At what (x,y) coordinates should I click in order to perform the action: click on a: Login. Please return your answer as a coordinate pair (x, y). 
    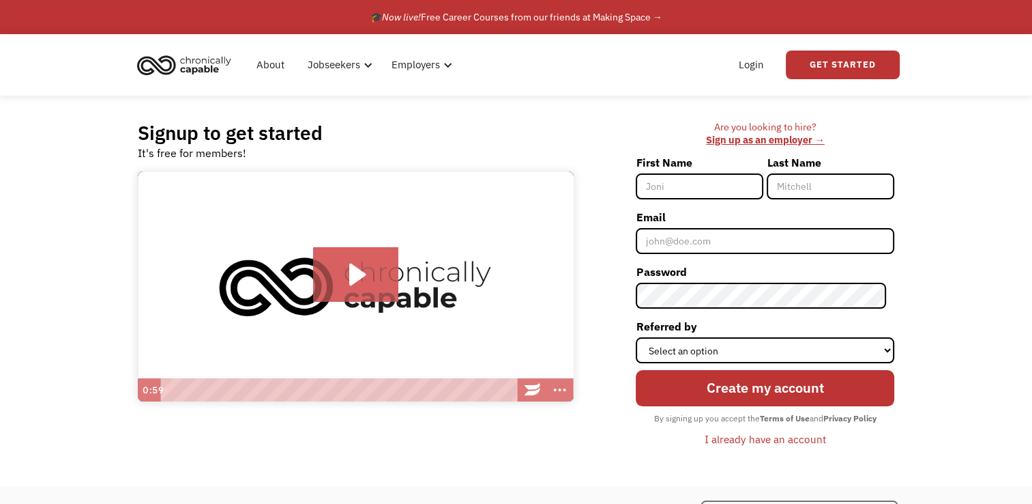
    Looking at the image, I should click on (751, 65).